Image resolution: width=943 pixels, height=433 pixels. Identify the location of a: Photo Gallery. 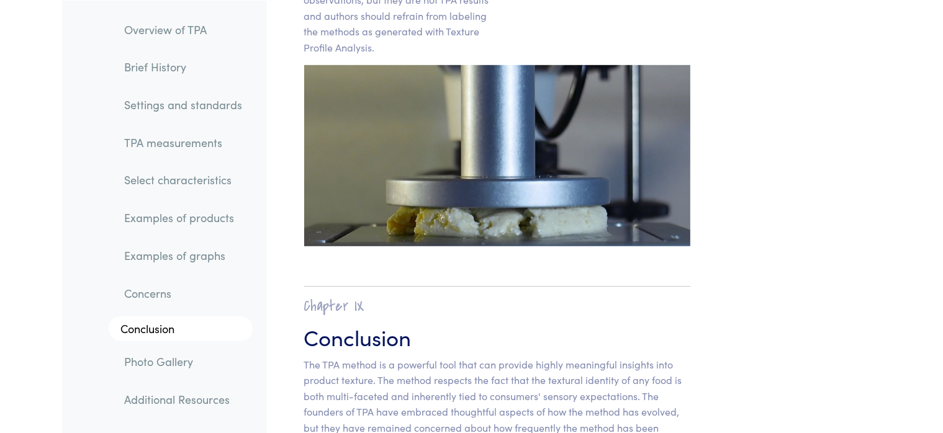
(184, 361).